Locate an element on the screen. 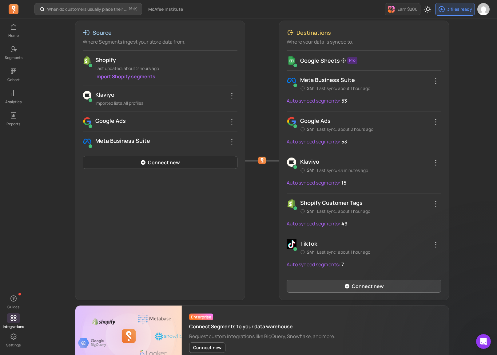 This screenshot has width=497, height=355. button: 3 files ready is located at coordinates (455, 9).